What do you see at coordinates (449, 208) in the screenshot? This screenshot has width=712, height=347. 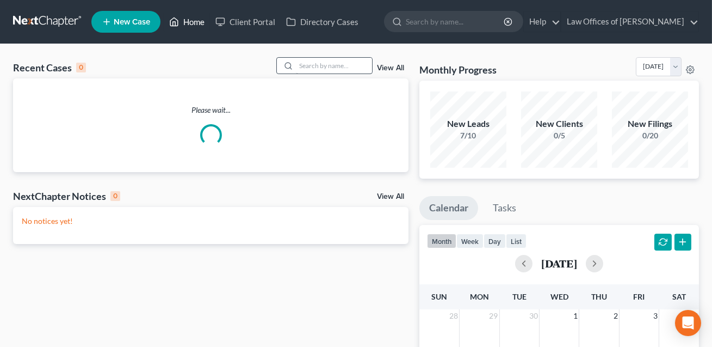 I see `a: Calendar` at bounding box center [449, 208].